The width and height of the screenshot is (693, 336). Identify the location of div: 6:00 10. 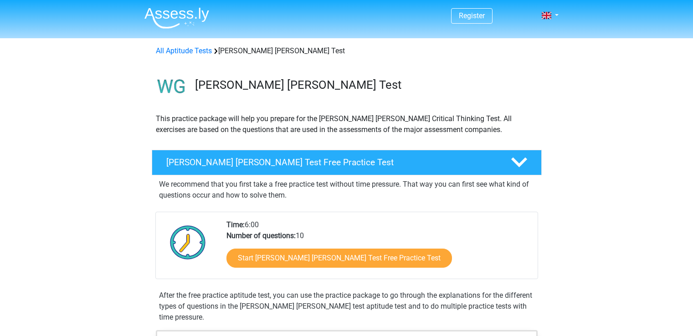
(378, 249).